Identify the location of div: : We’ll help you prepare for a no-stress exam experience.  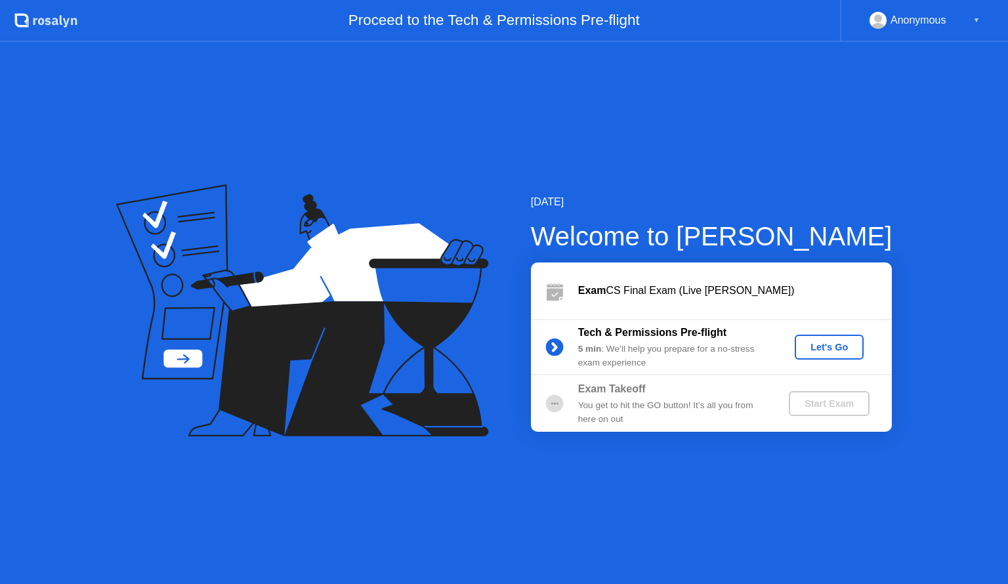
(672, 356).